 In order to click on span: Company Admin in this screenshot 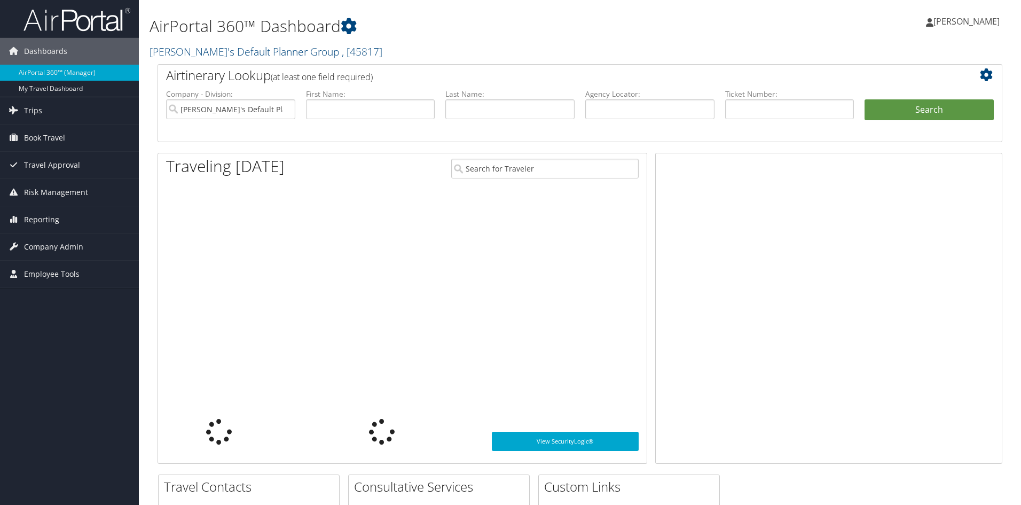, I will do `click(53, 247)`.